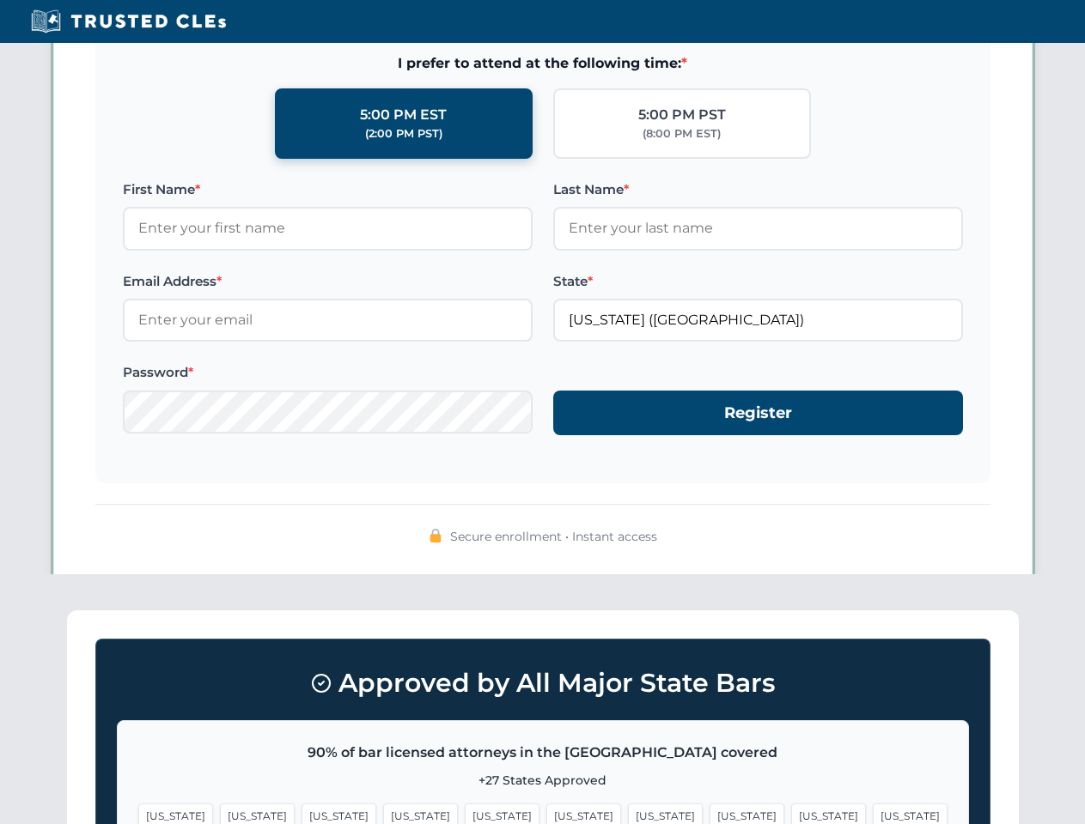  What do you see at coordinates (543, 781) in the screenshot?
I see `p: +27 States Approved` at bounding box center [543, 781].